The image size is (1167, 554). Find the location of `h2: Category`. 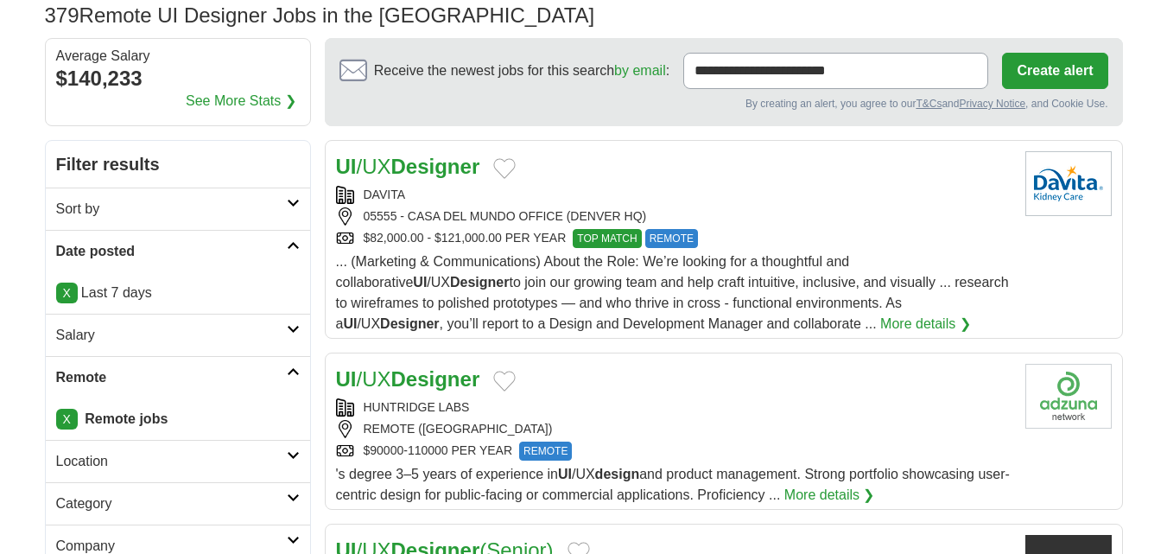

h2: Category is located at coordinates (171, 504).